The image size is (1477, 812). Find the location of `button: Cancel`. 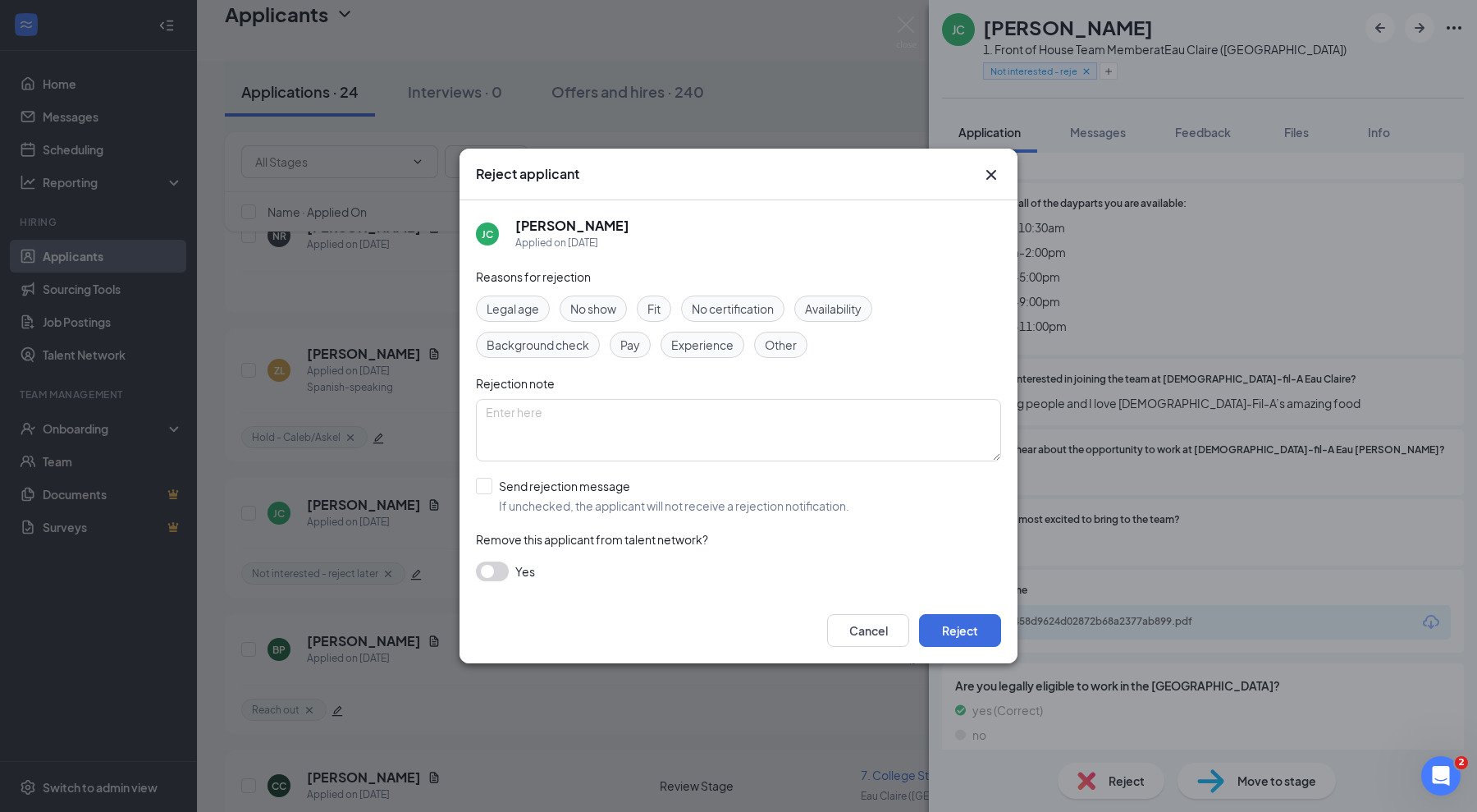

button: Cancel is located at coordinates (868, 630).